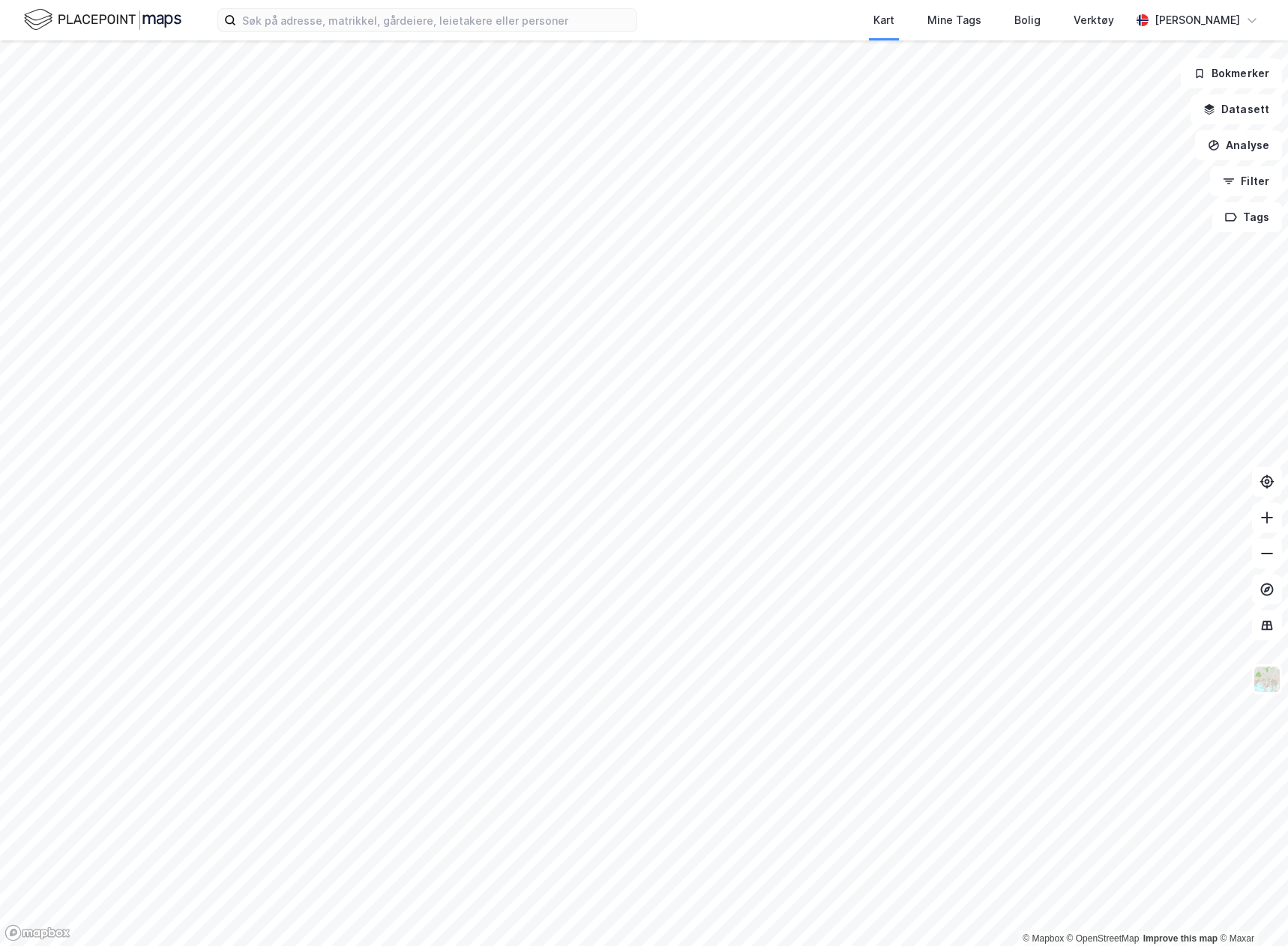 The image size is (1288, 946). Describe the element at coordinates (1250, 910) in the screenshot. I see `div: Kontrollprogram for chat` at that location.